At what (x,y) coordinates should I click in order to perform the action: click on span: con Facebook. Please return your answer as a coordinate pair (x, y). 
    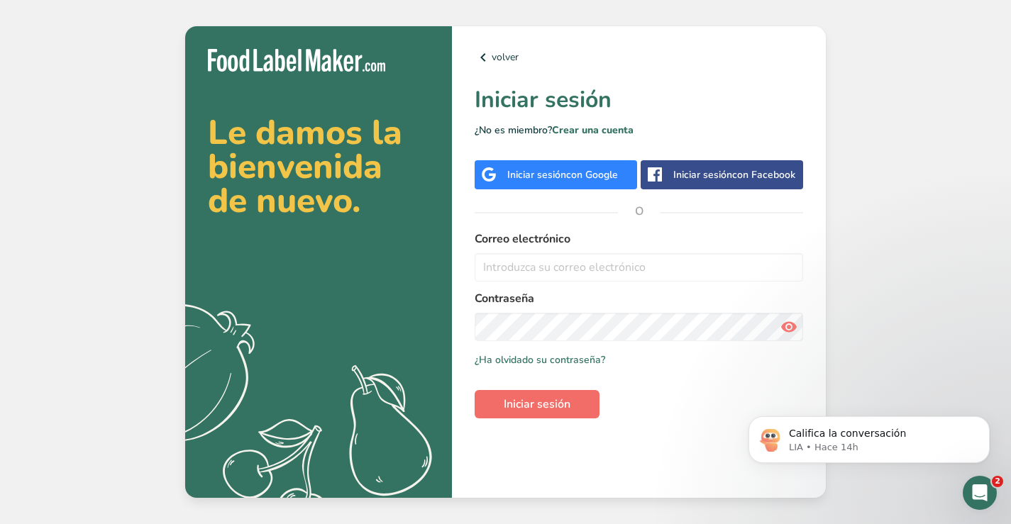
    Looking at the image, I should click on (764, 175).